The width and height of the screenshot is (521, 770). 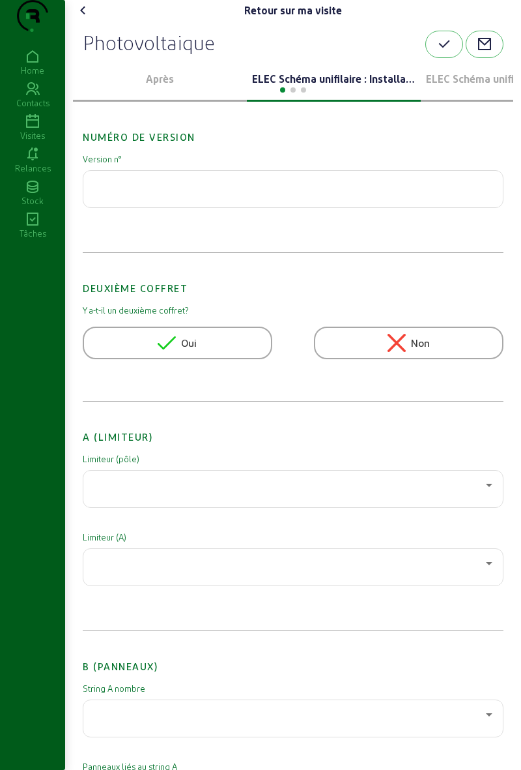 I want to click on span: Non, so click(x=420, y=343).